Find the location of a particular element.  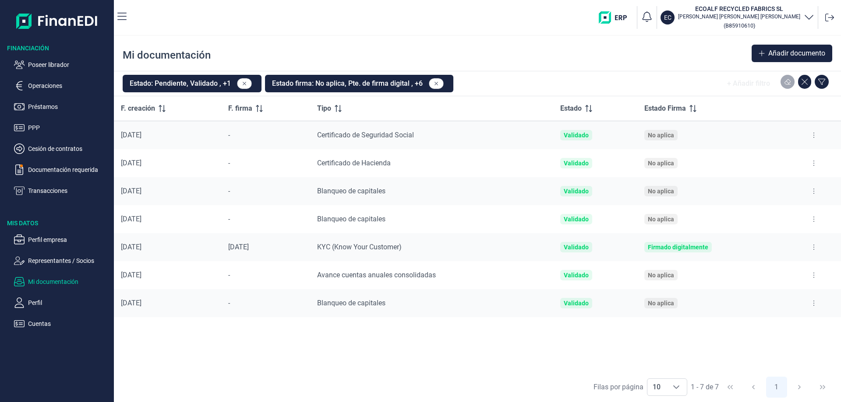

div: Firmado digitalmente is located at coordinates (678, 247).